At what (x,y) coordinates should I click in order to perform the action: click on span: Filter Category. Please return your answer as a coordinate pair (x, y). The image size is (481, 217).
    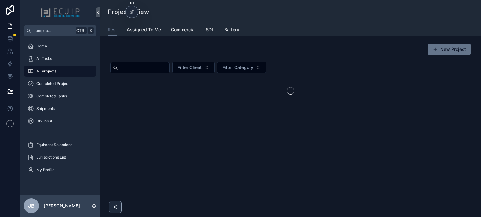
    Looking at the image, I should click on (238, 68).